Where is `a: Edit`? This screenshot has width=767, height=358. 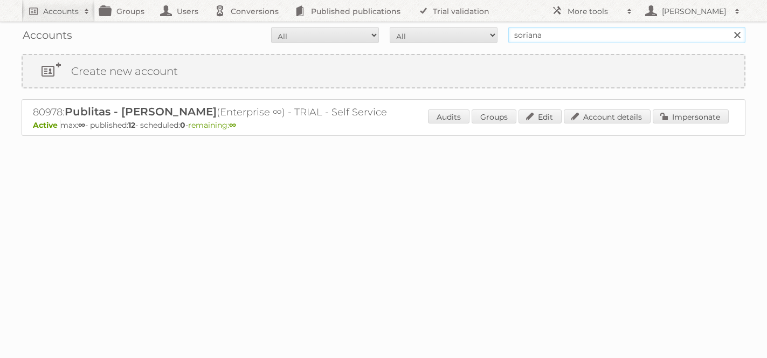
a: Edit is located at coordinates (540, 116).